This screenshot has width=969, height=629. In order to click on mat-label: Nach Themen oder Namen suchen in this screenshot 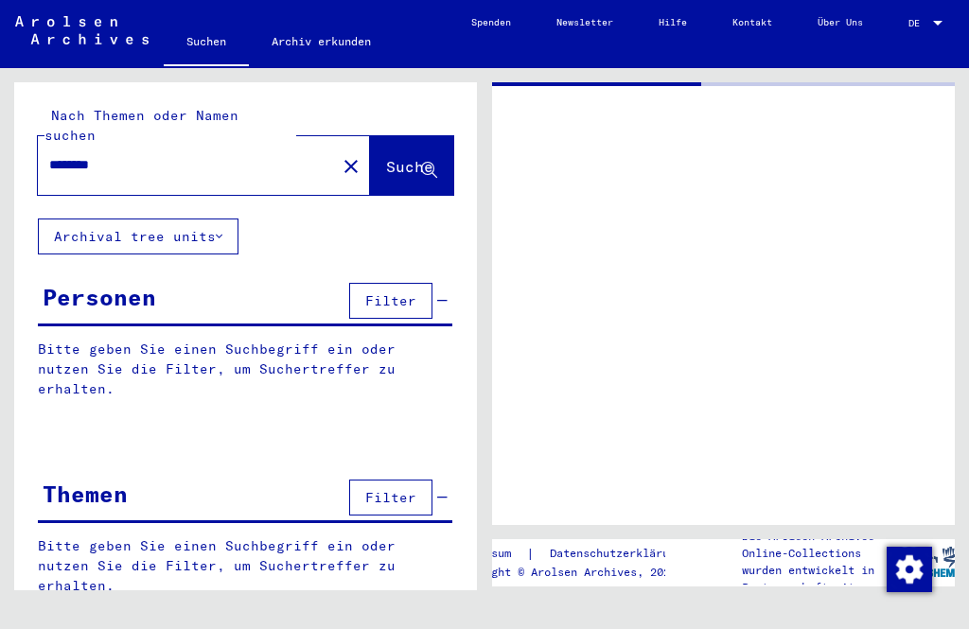, I will do `click(141, 125)`.